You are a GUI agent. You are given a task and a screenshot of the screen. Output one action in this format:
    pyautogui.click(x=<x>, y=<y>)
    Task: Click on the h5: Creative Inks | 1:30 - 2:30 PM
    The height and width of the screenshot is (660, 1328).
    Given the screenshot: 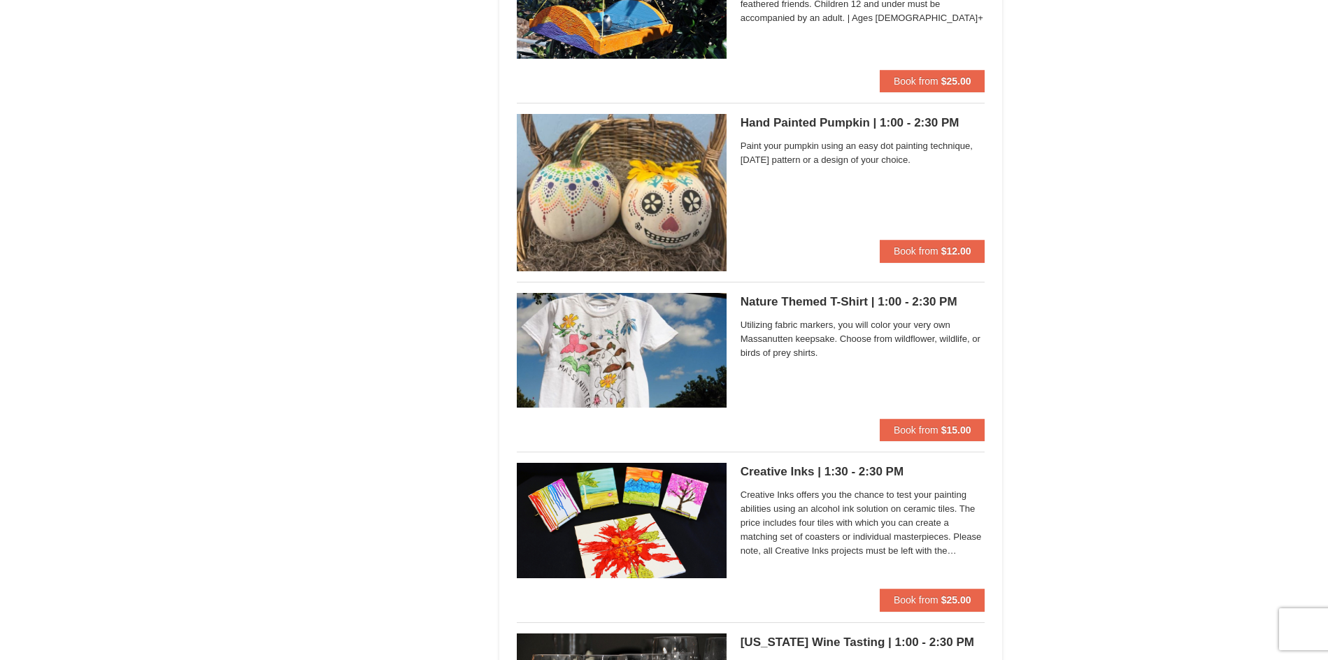 What is the action you would take?
    pyautogui.click(x=863, y=472)
    